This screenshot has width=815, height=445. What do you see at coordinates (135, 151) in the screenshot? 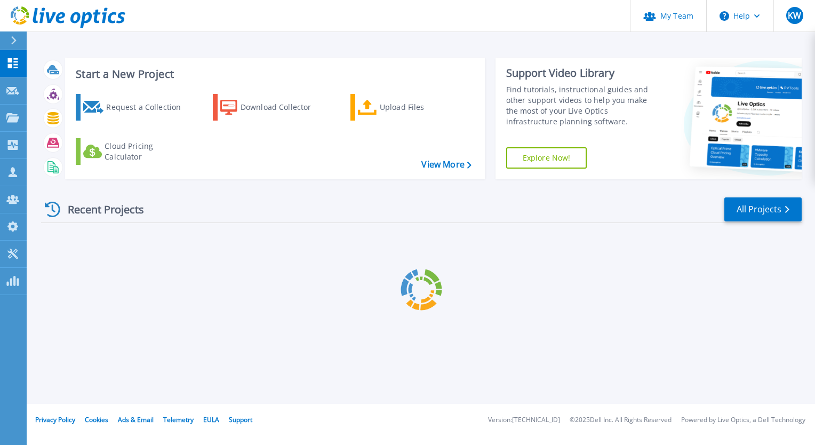
I see `a: Cloud Pricing Calculator` at bounding box center [135, 151].